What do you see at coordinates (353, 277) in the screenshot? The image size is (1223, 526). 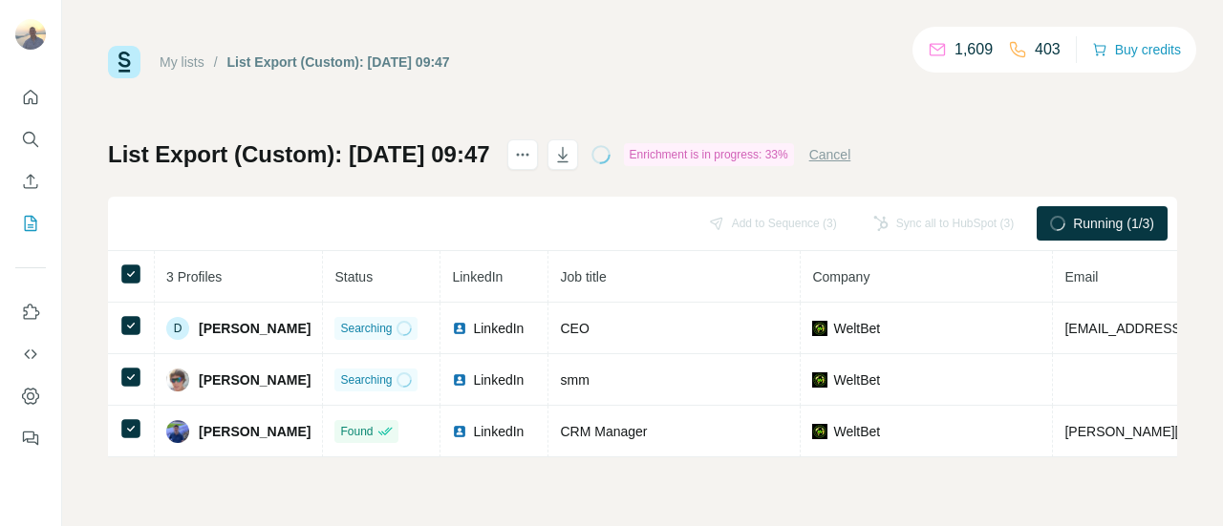 I see `span: Status` at bounding box center [353, 277].